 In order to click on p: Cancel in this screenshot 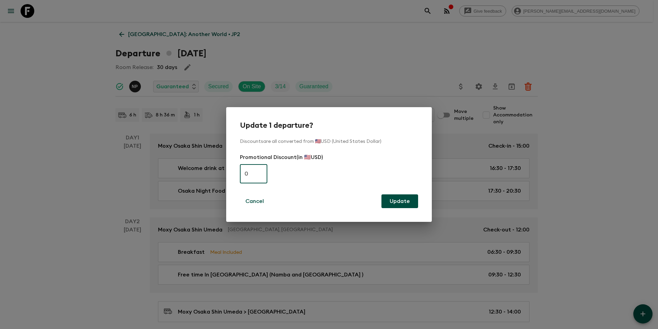, I will do `click(255, 201)`.